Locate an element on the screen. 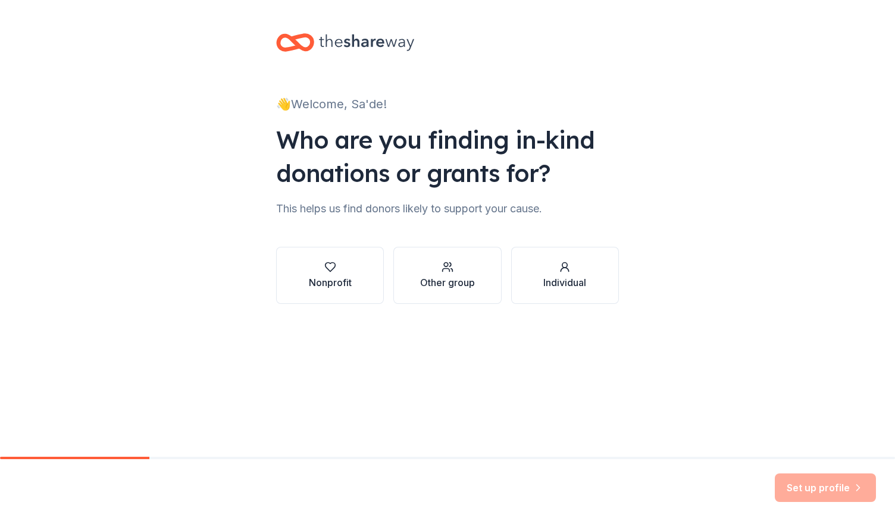  div: Other group is located at coordinates (447, 283).